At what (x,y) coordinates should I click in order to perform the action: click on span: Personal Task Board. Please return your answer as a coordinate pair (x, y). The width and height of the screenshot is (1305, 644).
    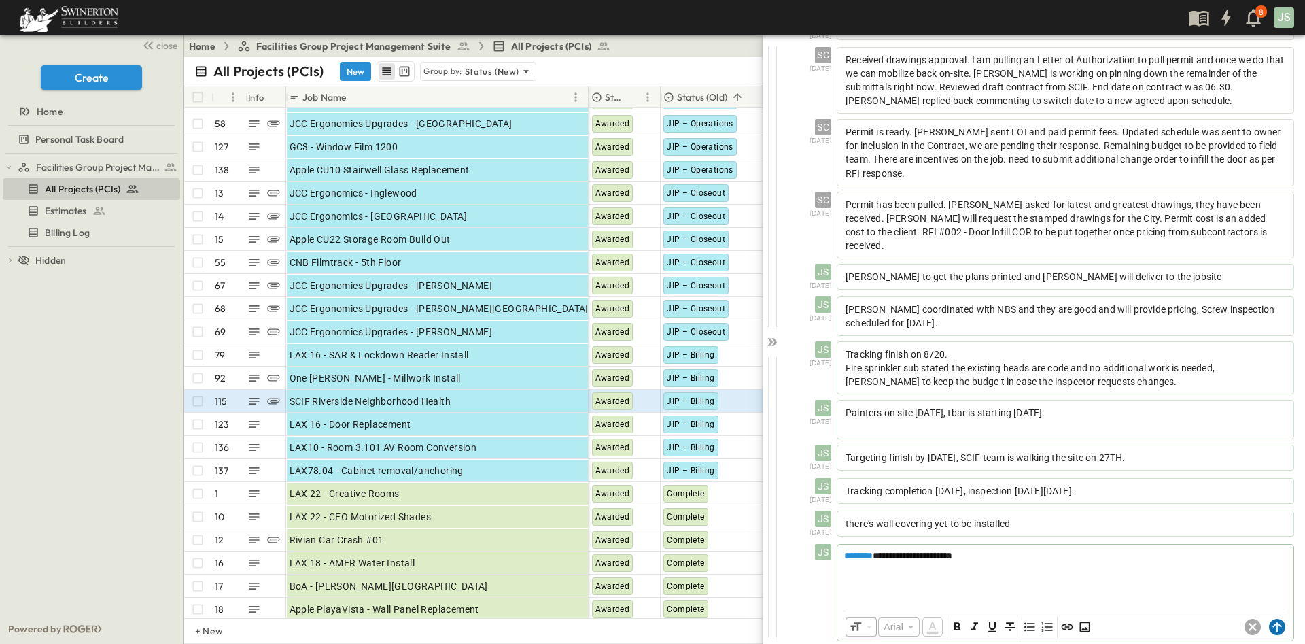
    Looking at the image, I should click on (80, 139).